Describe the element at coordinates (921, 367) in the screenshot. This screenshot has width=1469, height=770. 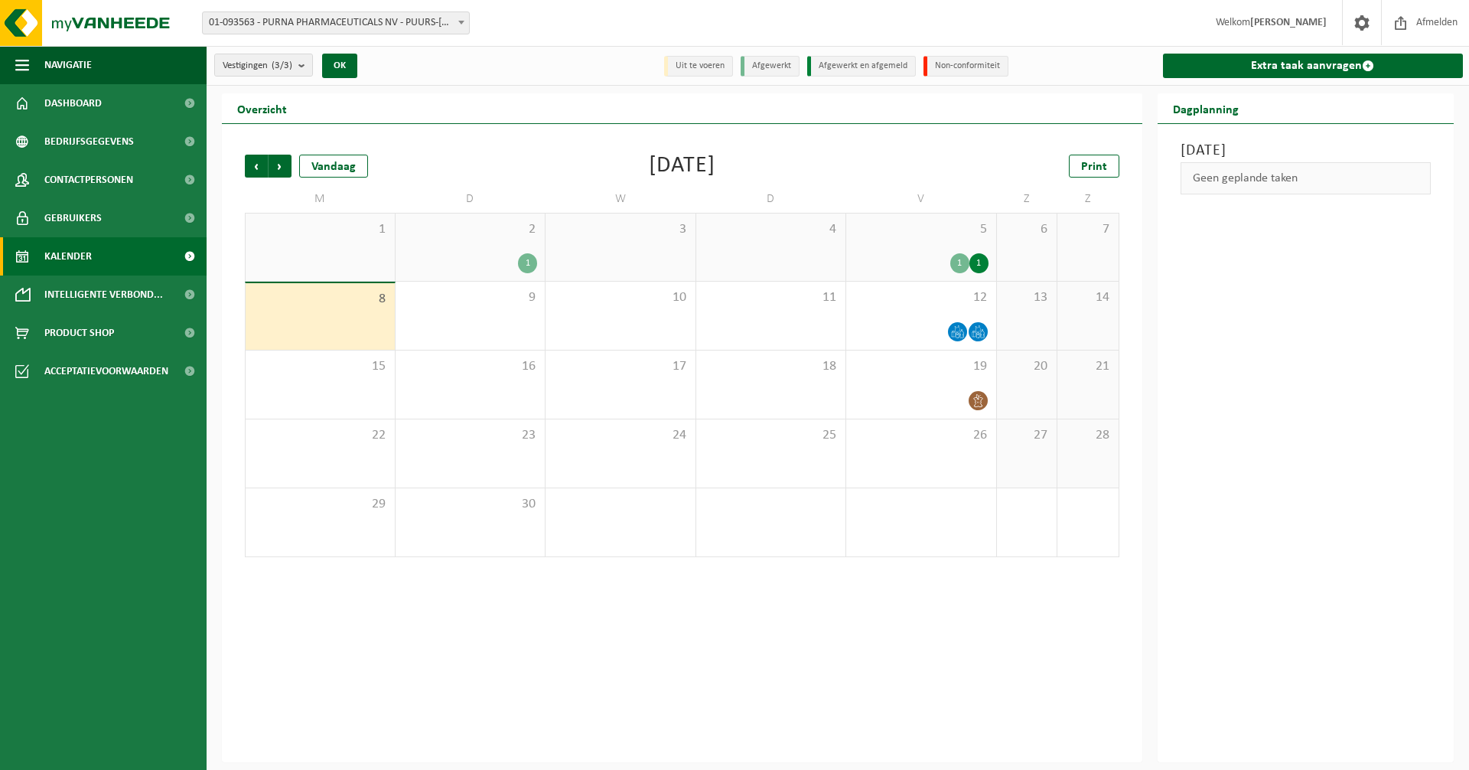
I see `span: 19` at that location.